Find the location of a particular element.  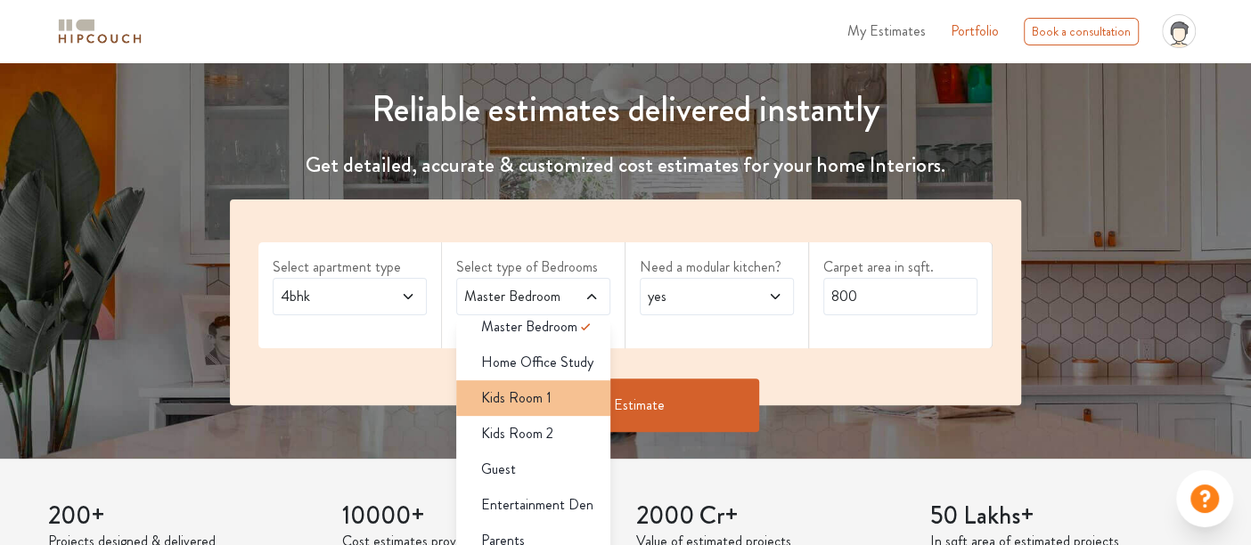

label: Need a modular kitchen? is located at coordinates (716, 267).